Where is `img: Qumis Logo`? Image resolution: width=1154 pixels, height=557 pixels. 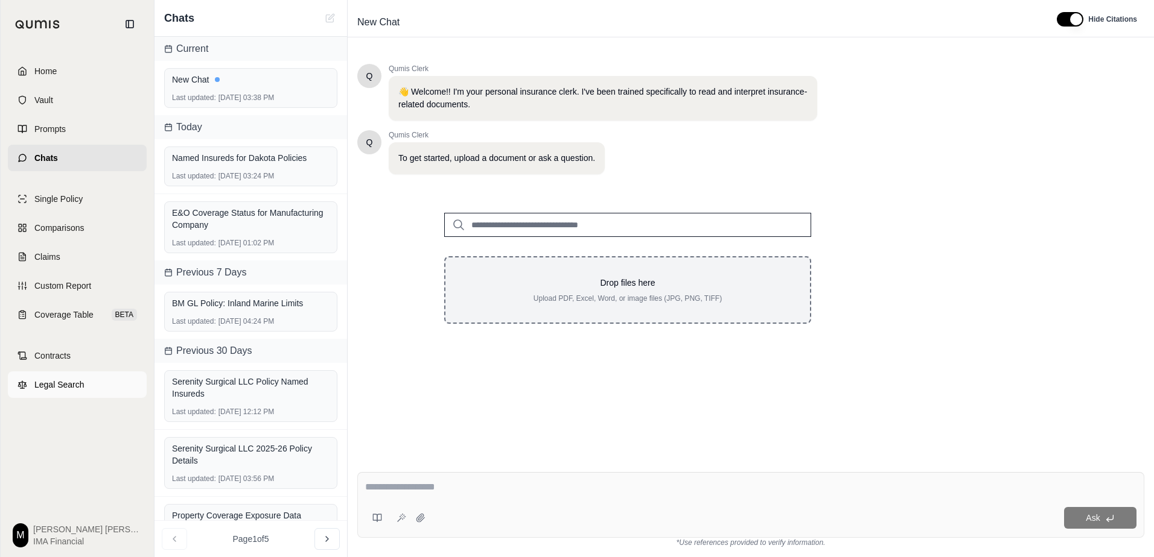
img: Qumis Logo is located at coordinates (37, 24).